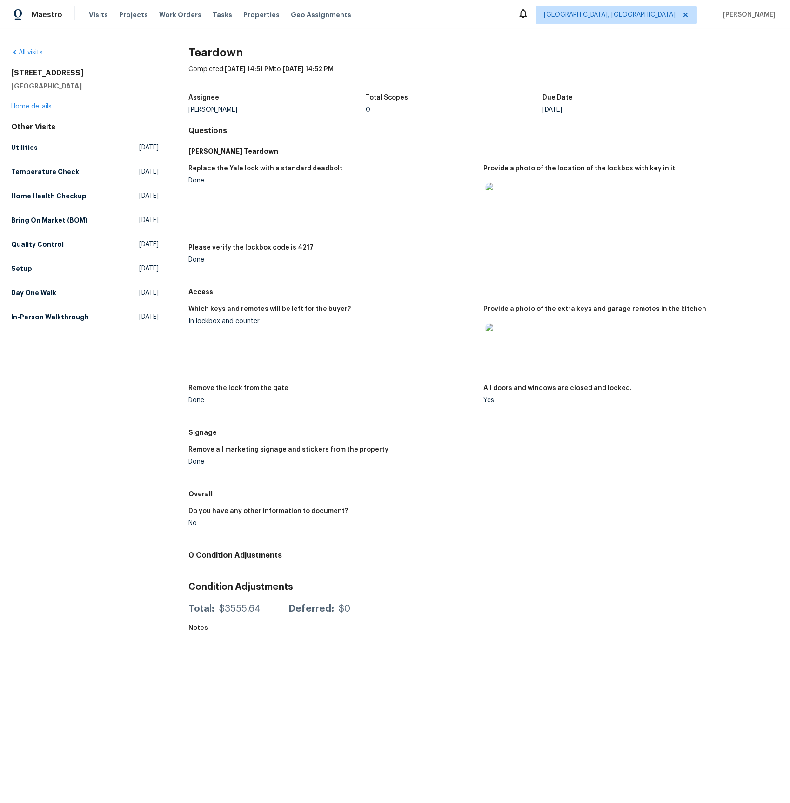  Describe the element at coordinates (240, 609) in the screenshot. I see `div: $3555.64` at that location.